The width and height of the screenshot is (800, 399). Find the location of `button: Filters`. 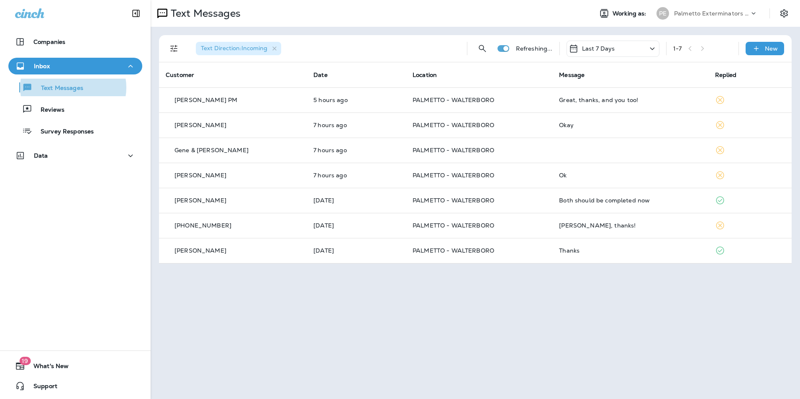

button: Filters is located at coordinates (174, 49).